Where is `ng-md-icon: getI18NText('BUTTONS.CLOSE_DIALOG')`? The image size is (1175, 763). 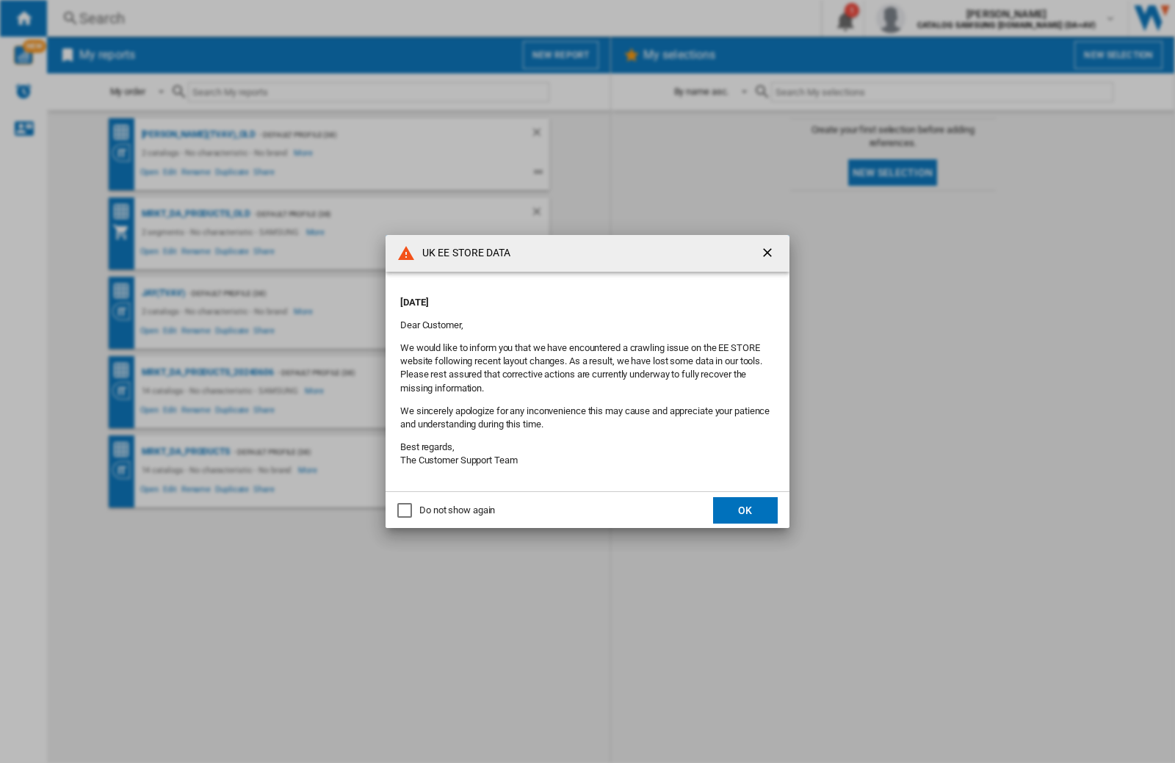 ng-md-icon: getI18NText('BUTTONS.CLOSE_DIALOG') is located at coordinates (769, 254).